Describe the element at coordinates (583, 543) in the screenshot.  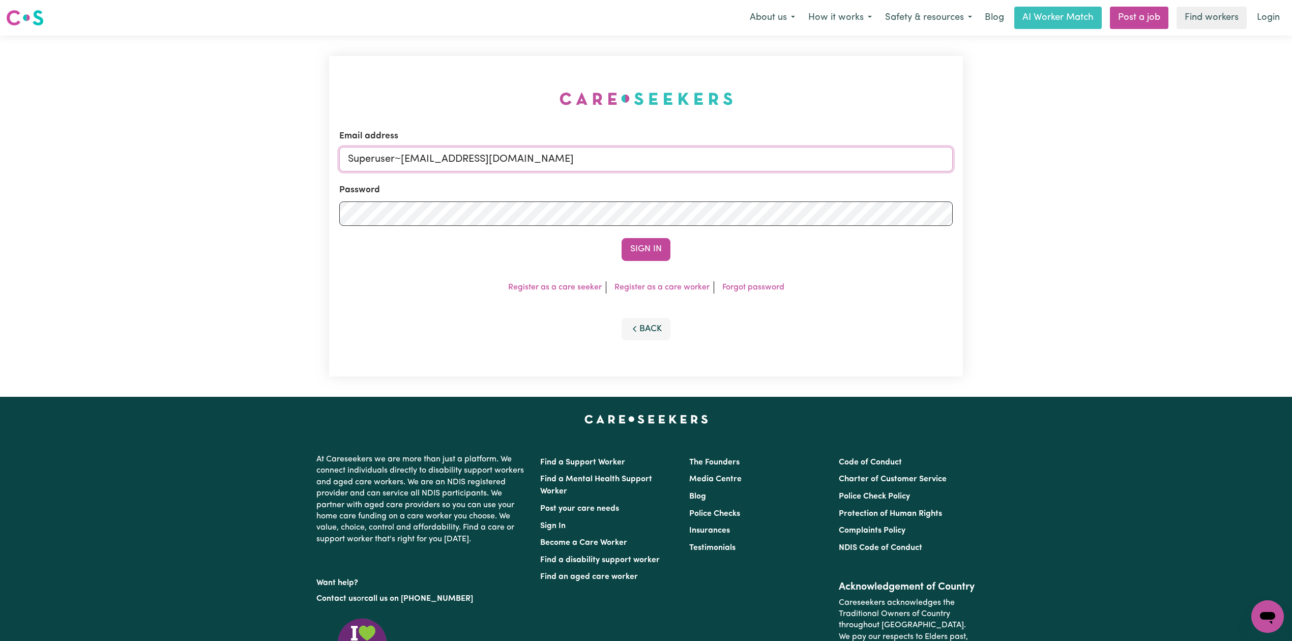
I see `a: Become a Care Worker` at that location.